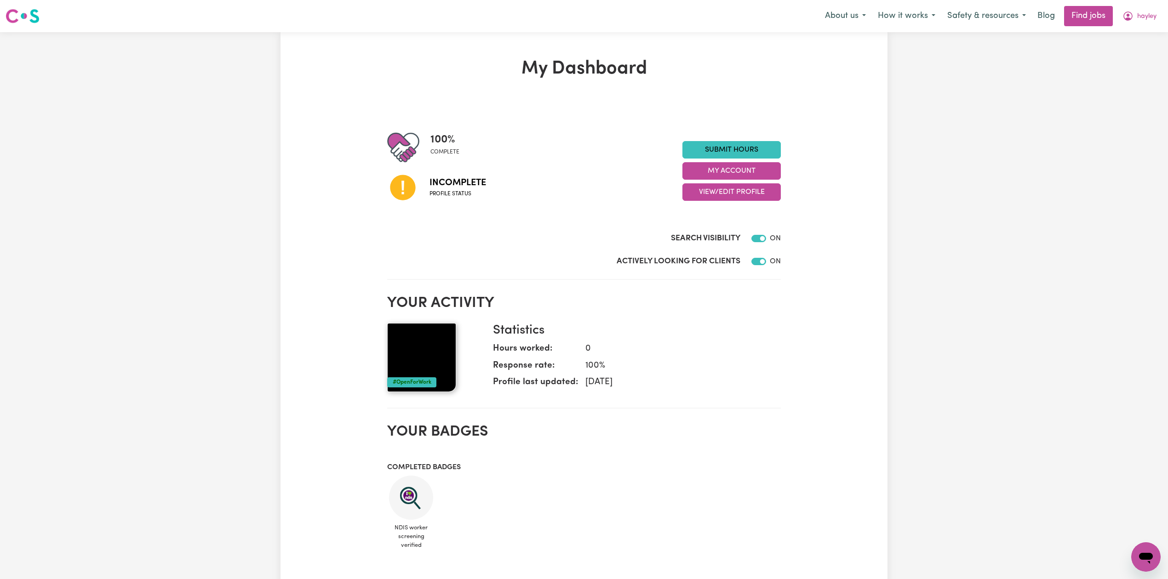 The height and width of the screenshot is (579, 1168). I want to click on h2: Your badges, so click(584, 432).